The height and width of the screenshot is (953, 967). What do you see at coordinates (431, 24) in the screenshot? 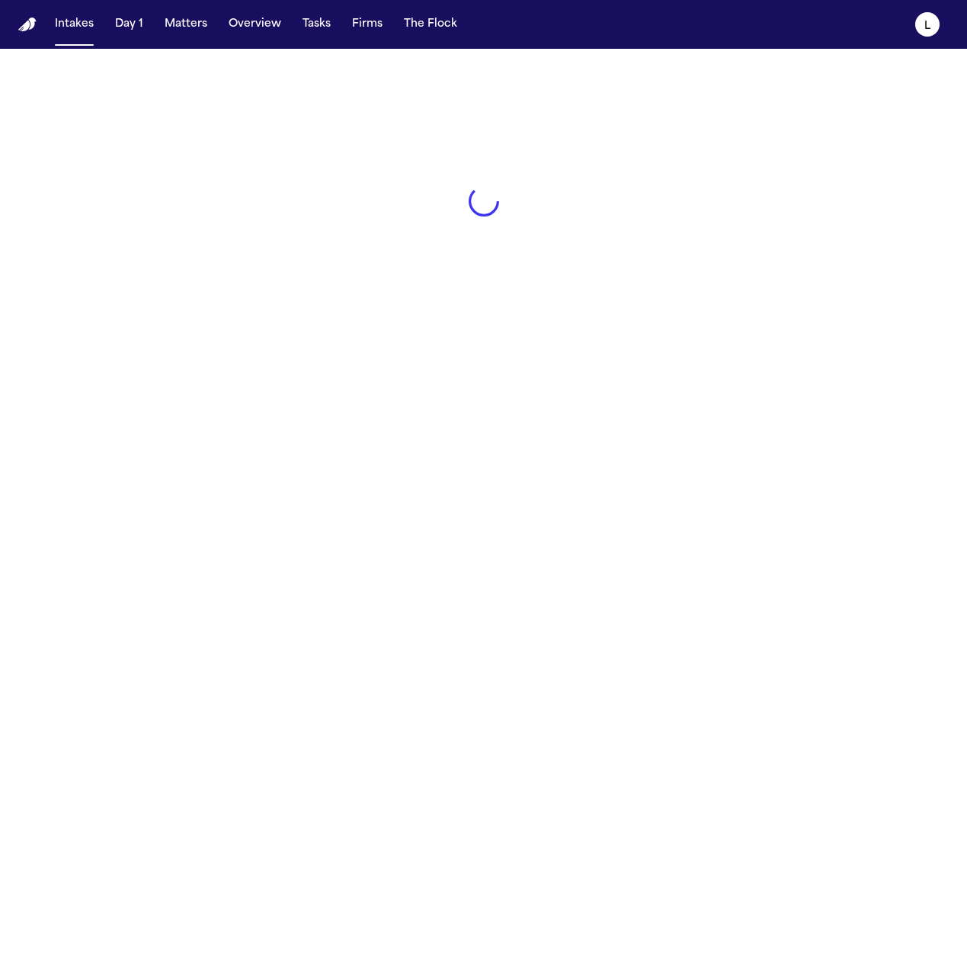
I see `button: The Flock` at bounding box center [431, 24].